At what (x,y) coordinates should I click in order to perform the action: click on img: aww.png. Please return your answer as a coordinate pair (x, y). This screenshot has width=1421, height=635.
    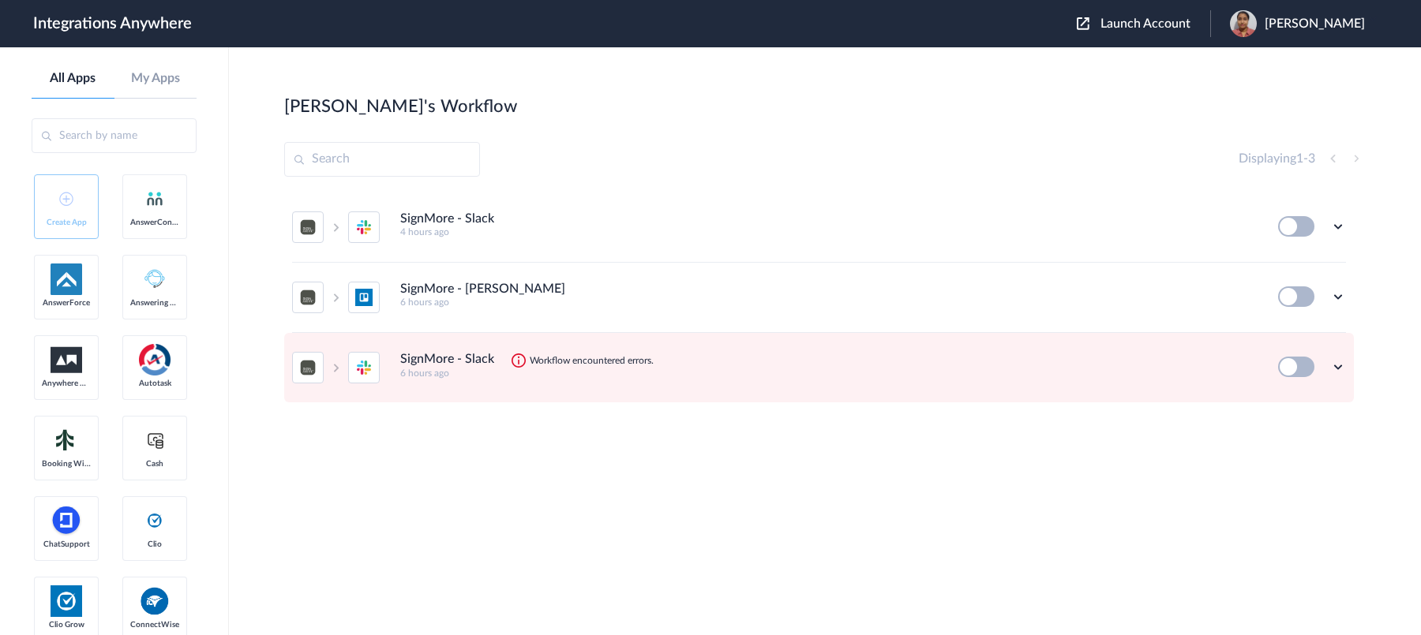
    Looking at the image, I should click on (66, 360).